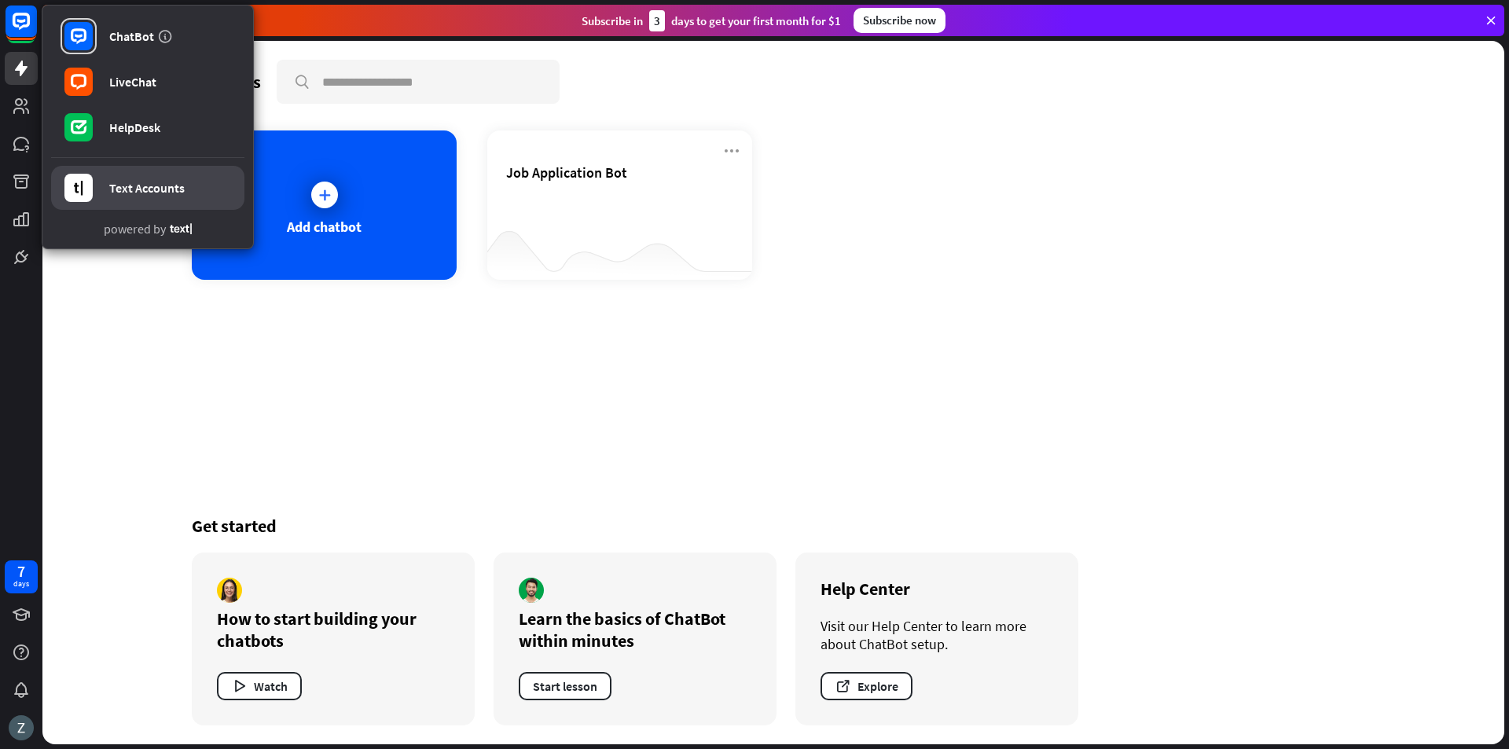 The height and width of the screenshot is (749, 1509). What do you see at coordinates (333, 629) in the screenshot?
I see `div: How to start building your chatbots` at bounding box center [333, 629].